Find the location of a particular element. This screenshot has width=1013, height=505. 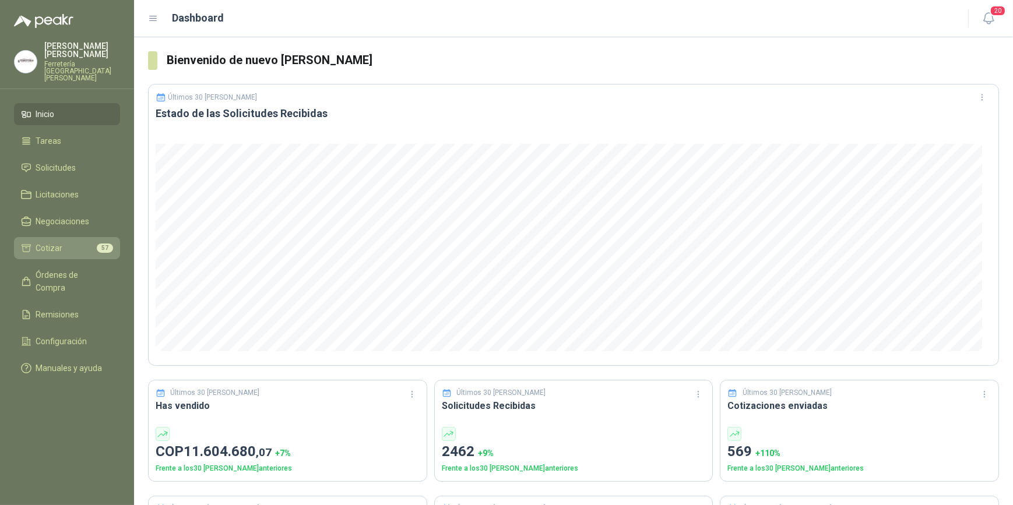

p: 569 is located at coordinates (859, 452).